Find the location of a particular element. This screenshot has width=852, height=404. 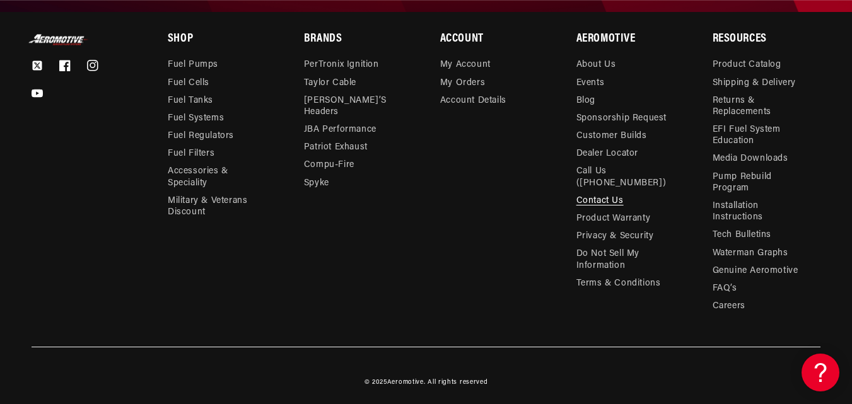

a: Installation Instructions is located at coordinates (762, 212).